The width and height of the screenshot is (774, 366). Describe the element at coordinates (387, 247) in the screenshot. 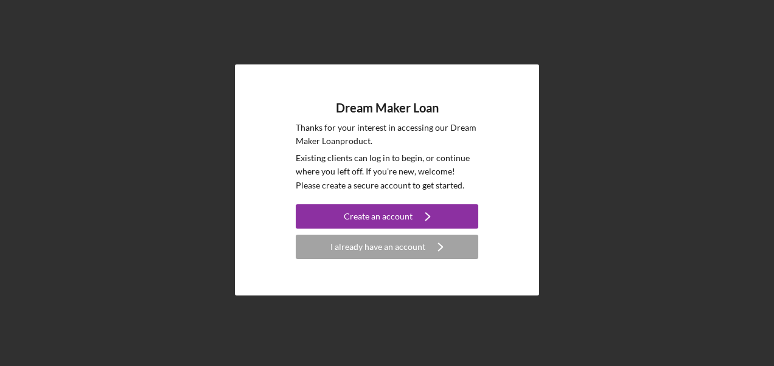

I see `button: I already have an account` at that location.